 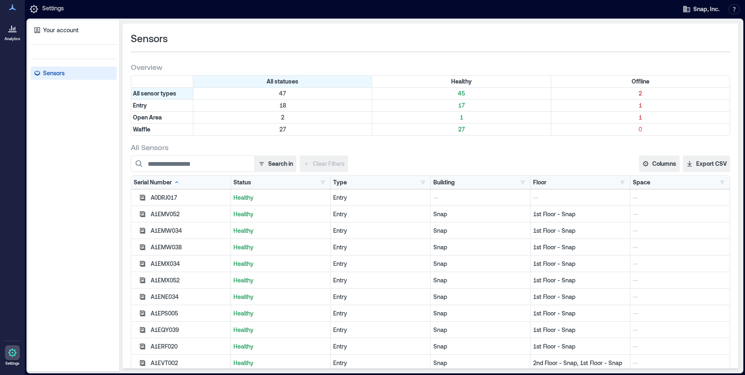 I want to click on div: Space, so click(x=641, y=182).